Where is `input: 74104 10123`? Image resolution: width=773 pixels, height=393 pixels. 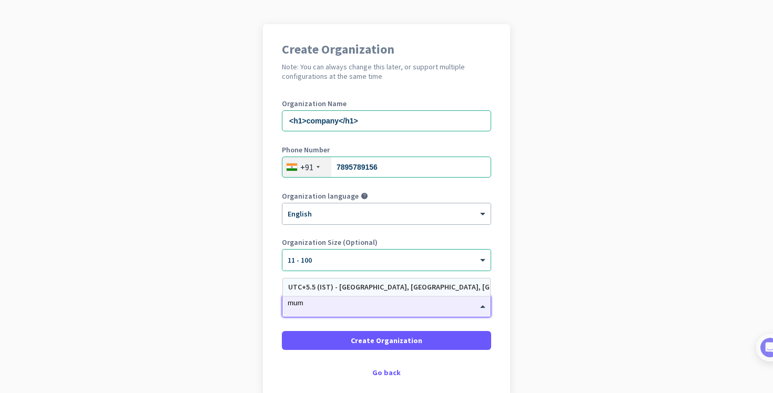
input: 74104 10123 is located at coordinates (387, 167).